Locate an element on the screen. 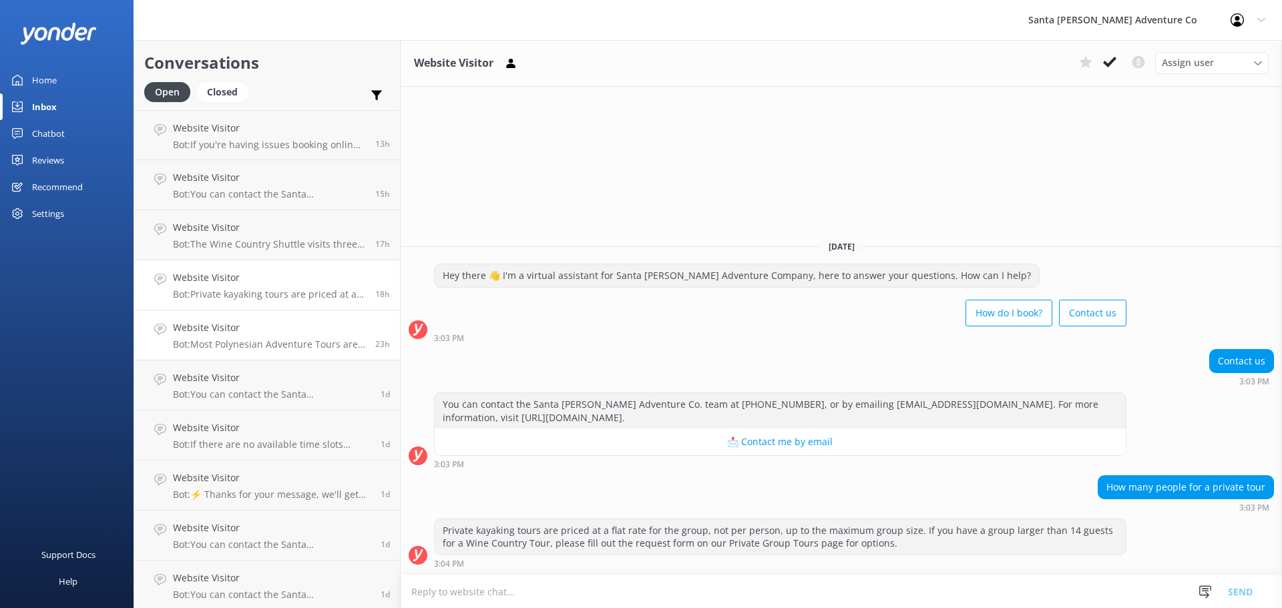 The width and height of the screenshot is (1282, 608). span: Sep 18 2025 07:27am (UTC -07:00) America/Tijuana is located at coordinates (385, 444).